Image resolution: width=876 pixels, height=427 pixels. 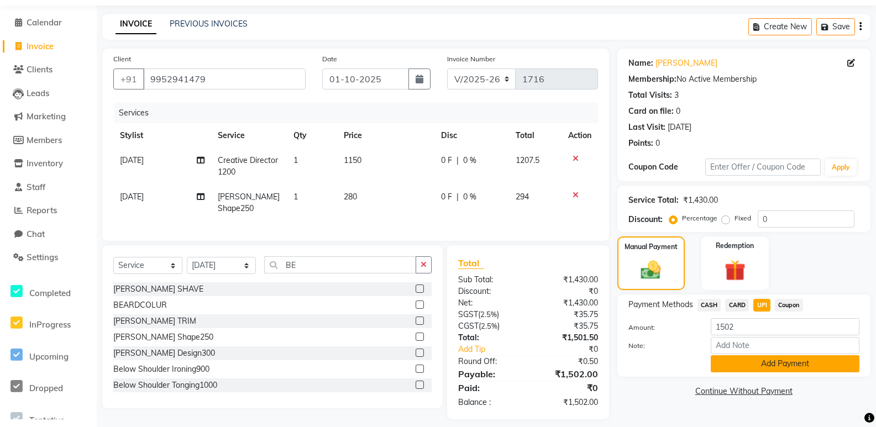 I want to click on label: Redemption, so click(x=735, y=246).